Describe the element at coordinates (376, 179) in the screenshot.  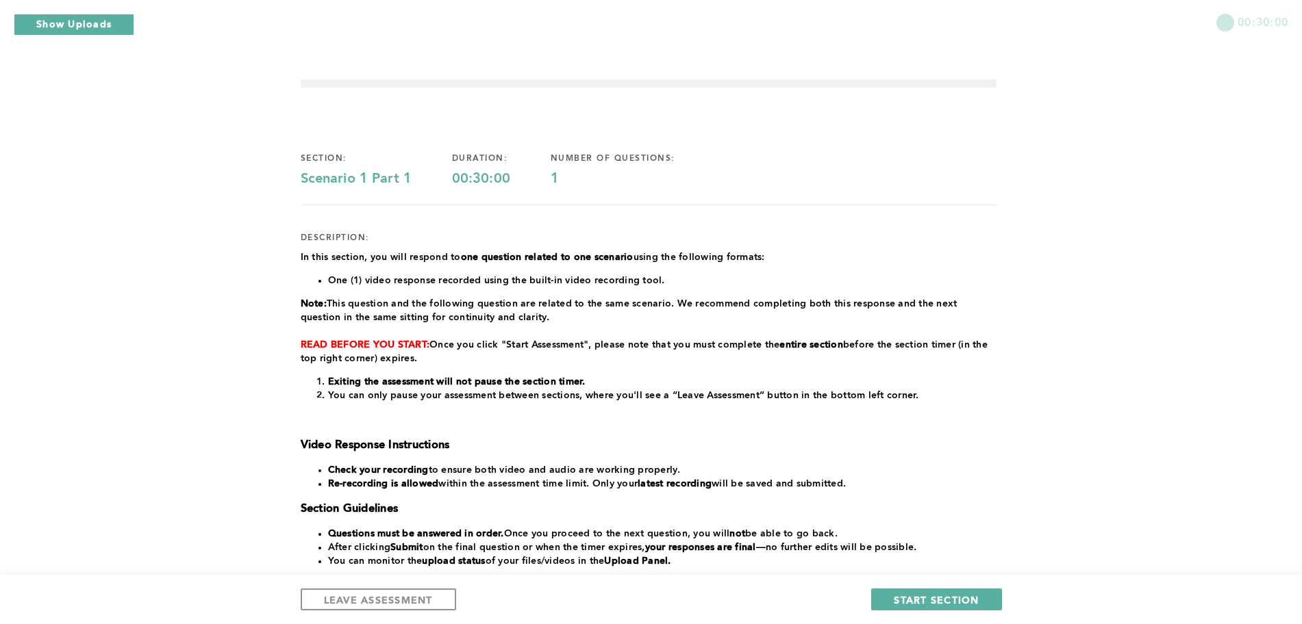
I see `div: Scenario 1 Part 1` at that location.